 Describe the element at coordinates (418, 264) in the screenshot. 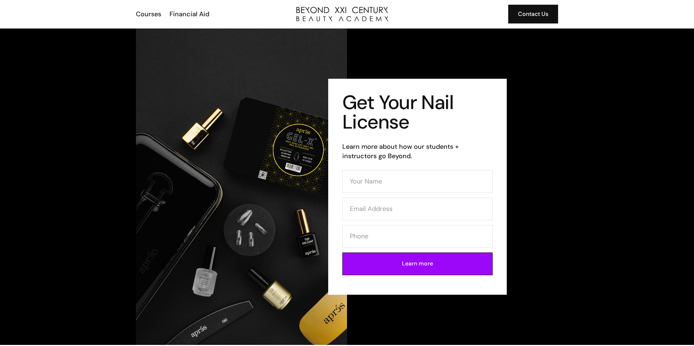

I see `input: Learn more` at that location.